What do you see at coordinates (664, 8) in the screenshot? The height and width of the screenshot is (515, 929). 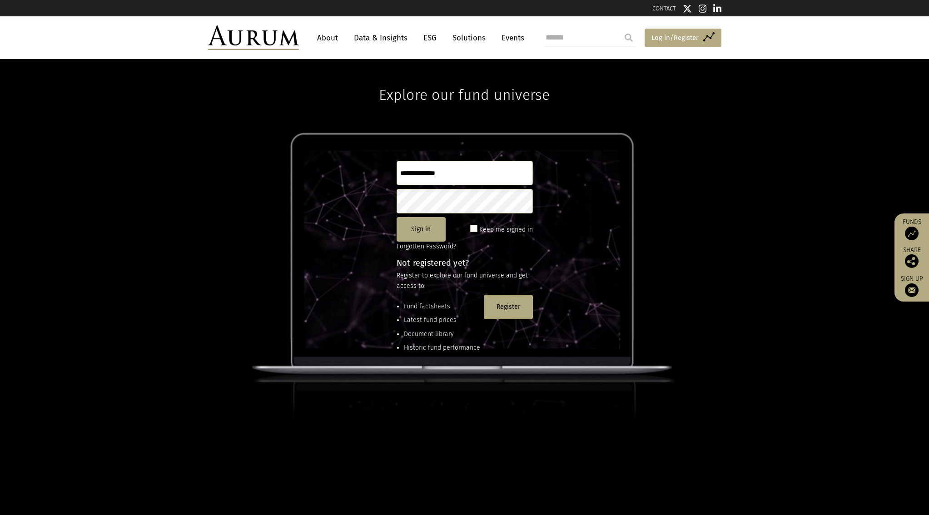 I see `a: CONTACT` at bounding box center [664, 8].